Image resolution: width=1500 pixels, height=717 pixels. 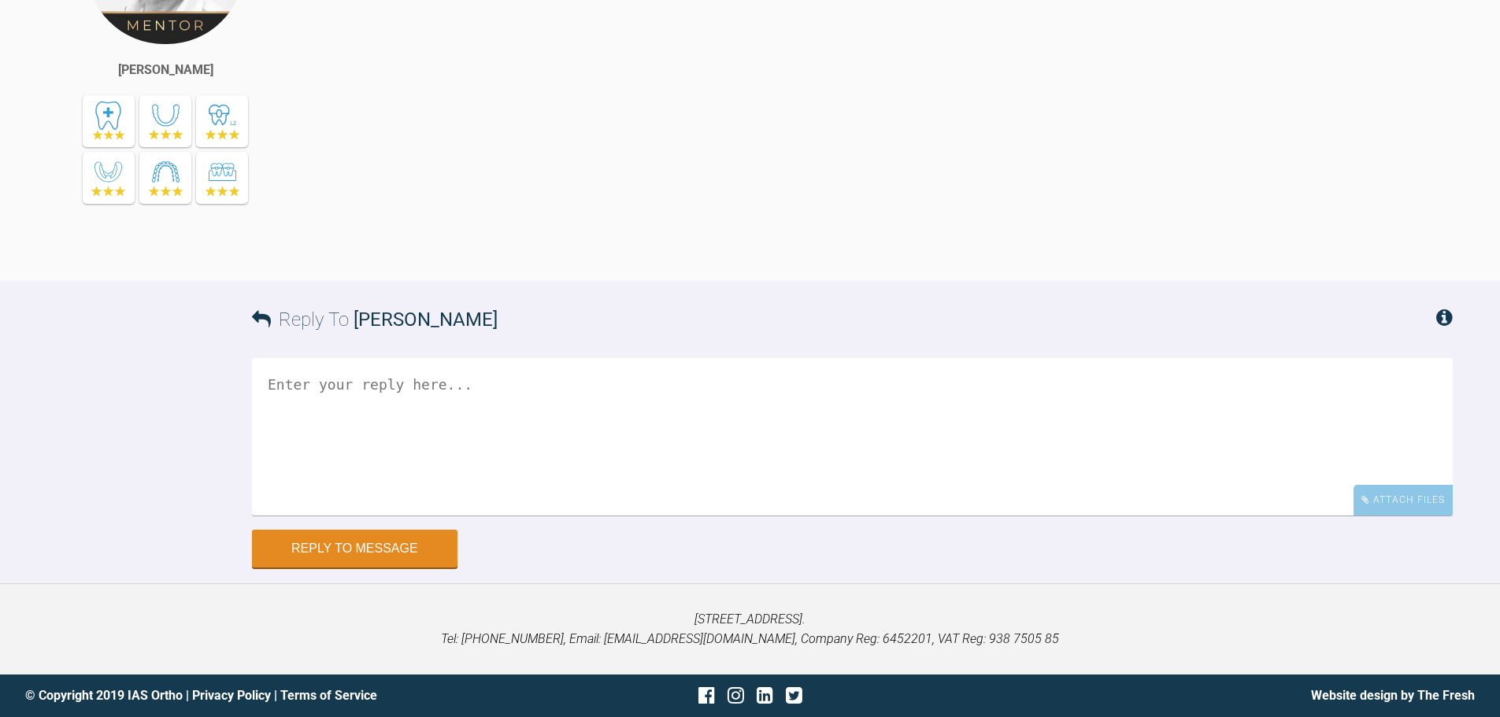 I want to click on h3: Reply To, so click(x=375, y=320).